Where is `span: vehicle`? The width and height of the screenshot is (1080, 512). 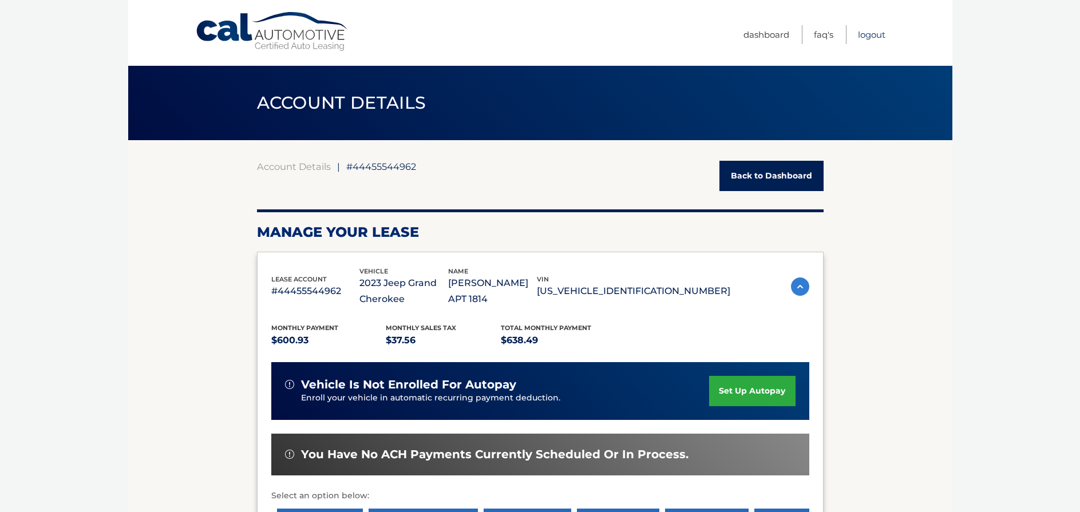 span: vehicle is located at coordinates (374, 271).